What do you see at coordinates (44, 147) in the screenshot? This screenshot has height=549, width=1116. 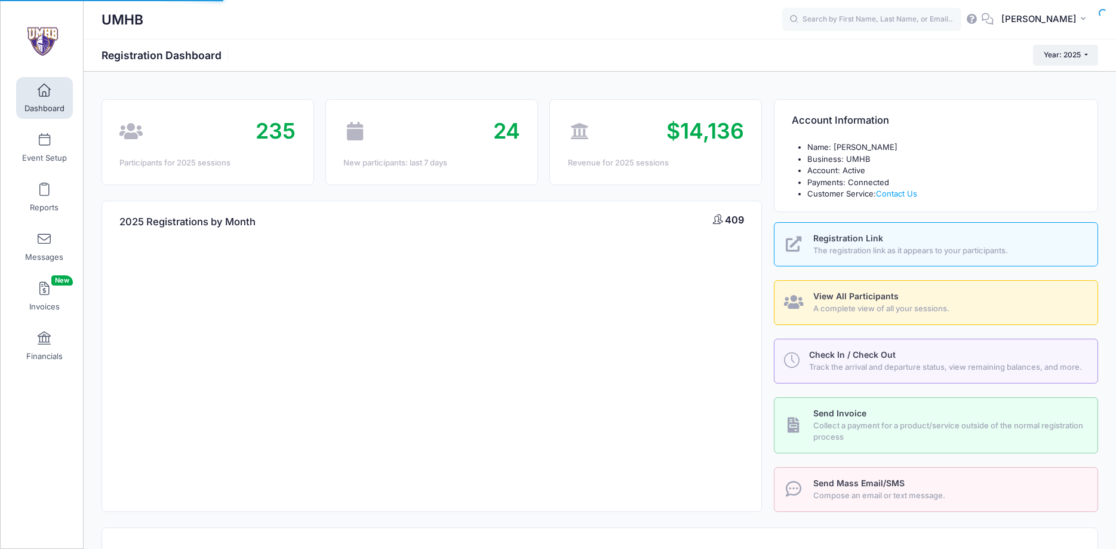 I see `a: Event Setup` at bounding box center [44, 147].